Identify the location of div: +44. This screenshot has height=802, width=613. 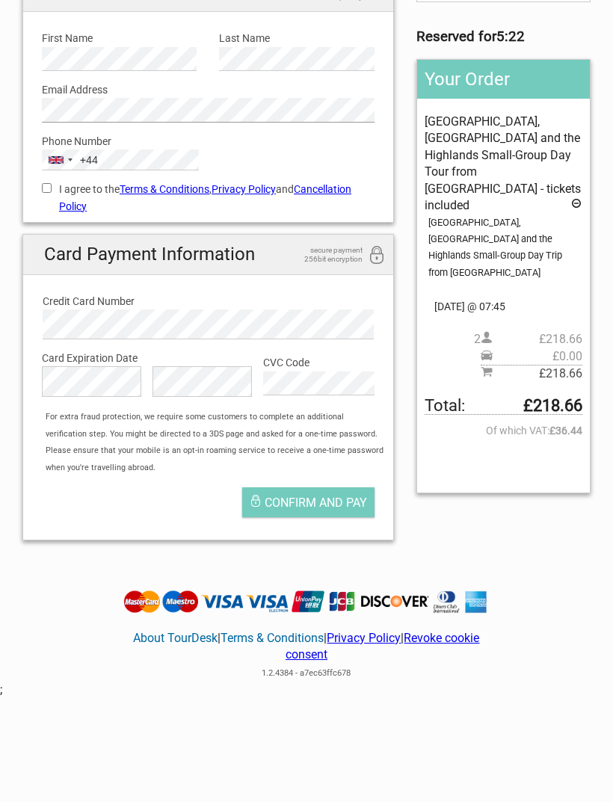
(89, 160).